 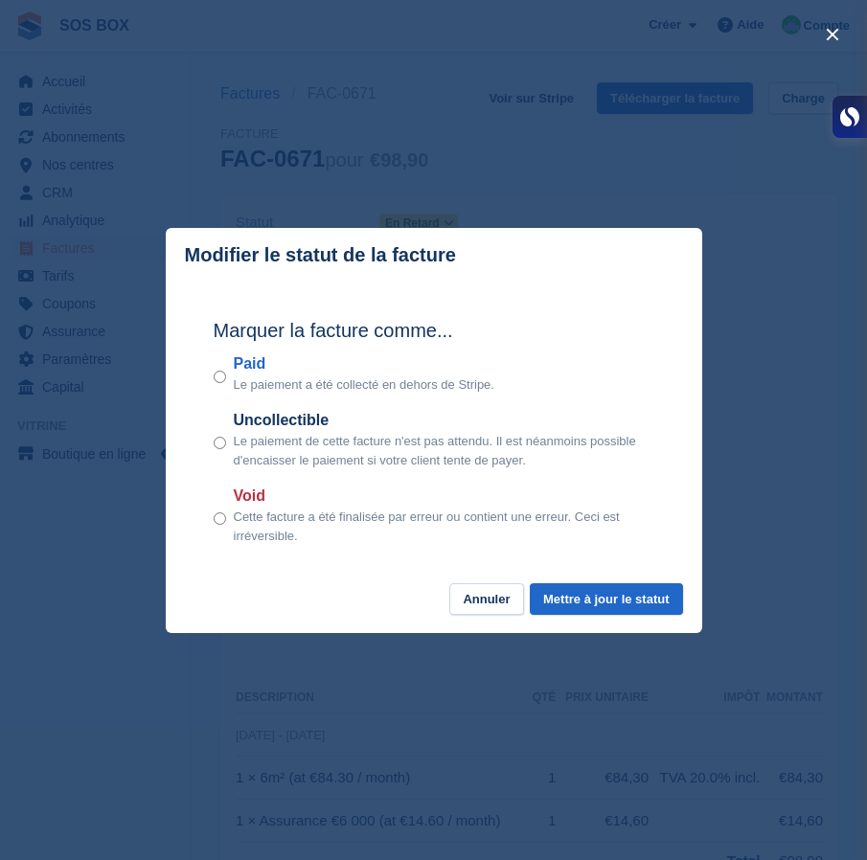 I want to click on label: Void, so click(x=443, y=496).